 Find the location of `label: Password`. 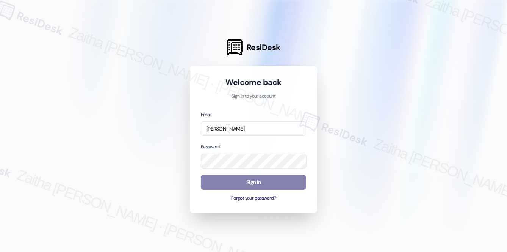

label: Password is located at coordinates (210, 147).